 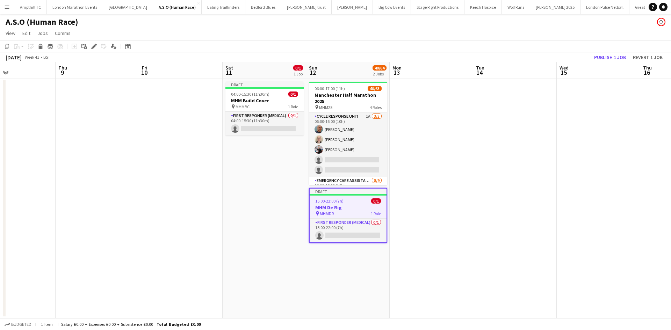 What do you see at coordinates (265, 109) in the screenshot?
I see `div: Draft04:00-15:30 (11h30m)0/1MHM Build Cover MHMBC1 RoleFirst Responder (Medical)0/104:00-15:30 (1...` at bounding box center [265, 109].